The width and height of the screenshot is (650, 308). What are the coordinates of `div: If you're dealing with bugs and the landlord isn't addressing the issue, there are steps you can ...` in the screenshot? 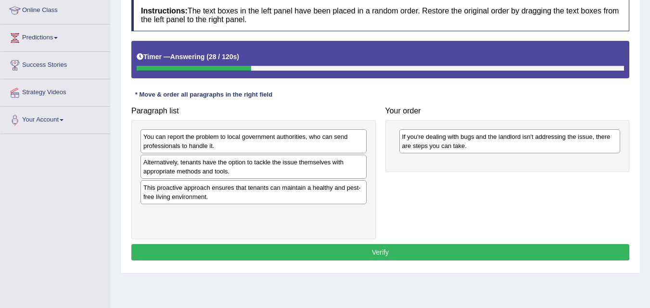 It's located at (510, 141).